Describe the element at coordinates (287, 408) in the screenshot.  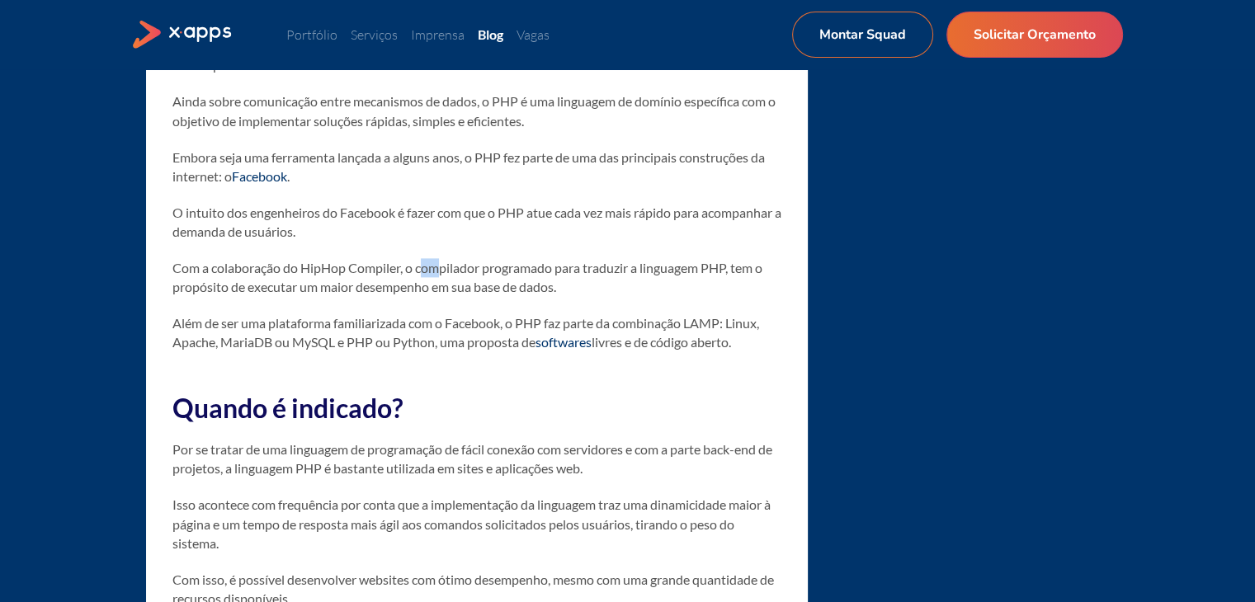
I see `strong: Quando é indicado?` at that location.